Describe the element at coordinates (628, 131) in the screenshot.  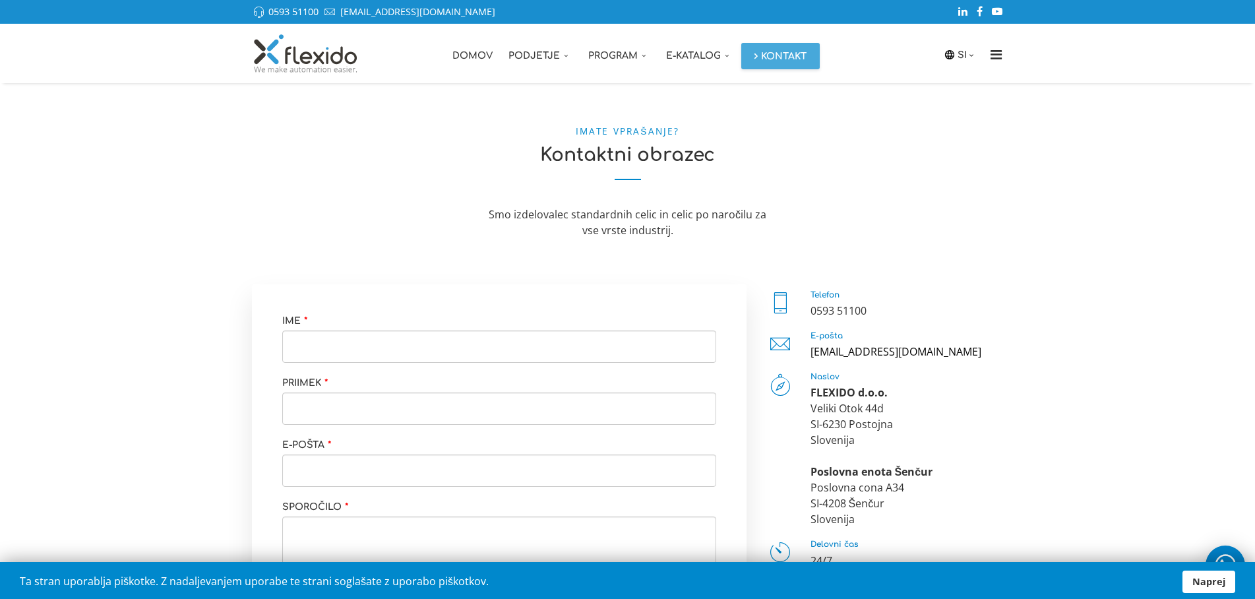
I see `small: Imate vprašanje?` at that location.